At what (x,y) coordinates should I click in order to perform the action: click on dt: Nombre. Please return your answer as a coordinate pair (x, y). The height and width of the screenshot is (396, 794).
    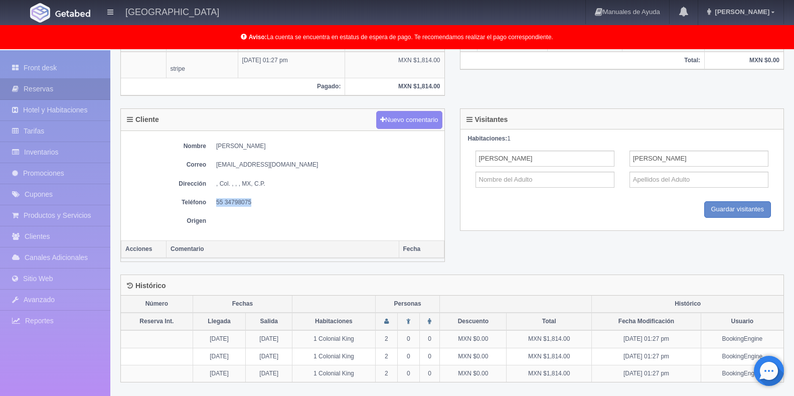
    Looking at the image, I should click on (166, 146).